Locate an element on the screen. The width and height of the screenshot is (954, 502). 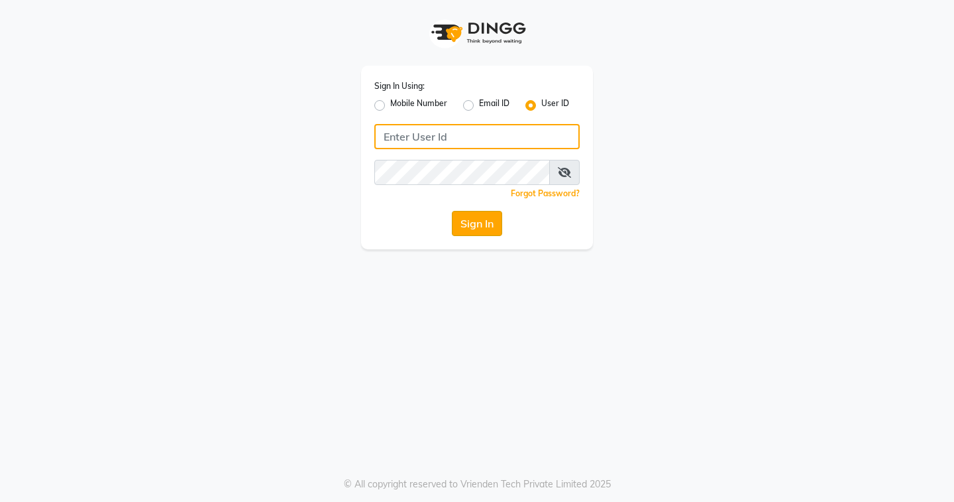
button: Sign In is located at coordinates (477, 223).